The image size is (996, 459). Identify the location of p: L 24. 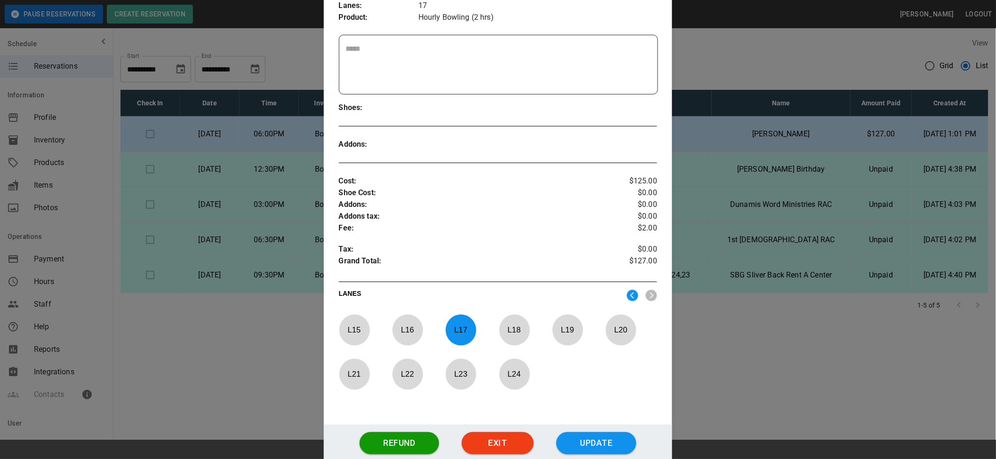
(514, 374).